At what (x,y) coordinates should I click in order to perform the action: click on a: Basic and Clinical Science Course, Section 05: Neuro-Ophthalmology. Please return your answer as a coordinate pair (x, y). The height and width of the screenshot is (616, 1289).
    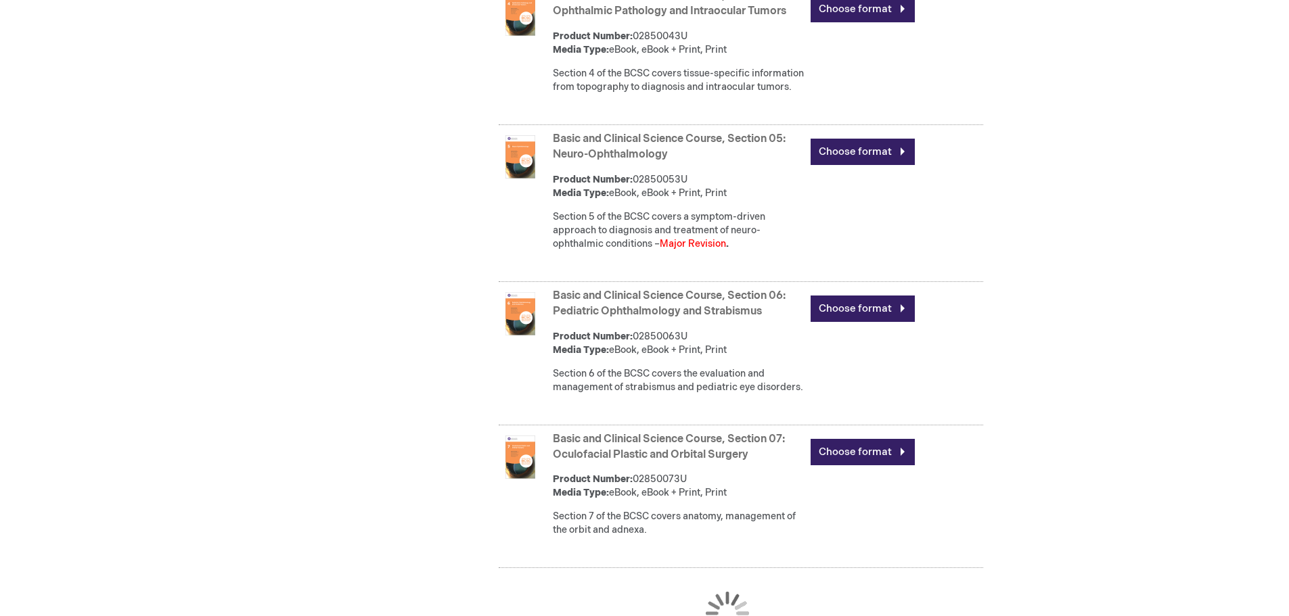
    Looking at the image, I should click on (669, 147).